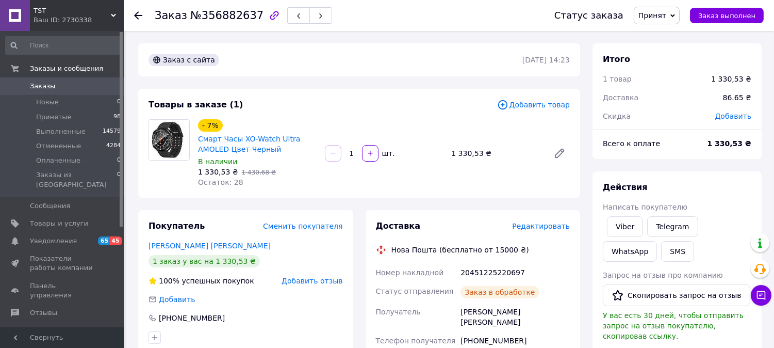  What do you see at coordinates (312, 281) in the screenshot?
I see `span: Добавить отзыв` at bounding box center [312, 281].